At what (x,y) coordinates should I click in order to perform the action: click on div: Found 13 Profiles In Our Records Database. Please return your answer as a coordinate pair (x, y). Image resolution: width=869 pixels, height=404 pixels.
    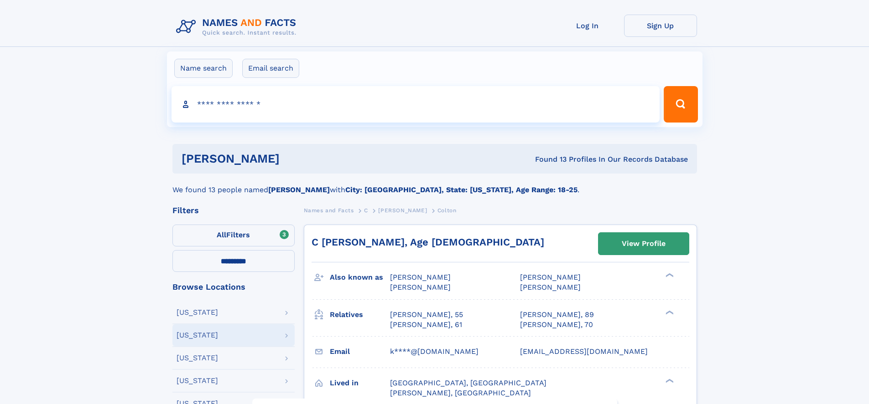
    Looking at the image, I should click on (547, 160).